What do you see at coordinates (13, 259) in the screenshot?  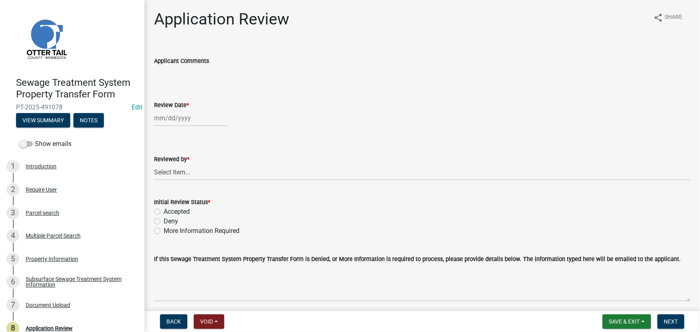 I see `div: 5` at bounding box center [13, 259].